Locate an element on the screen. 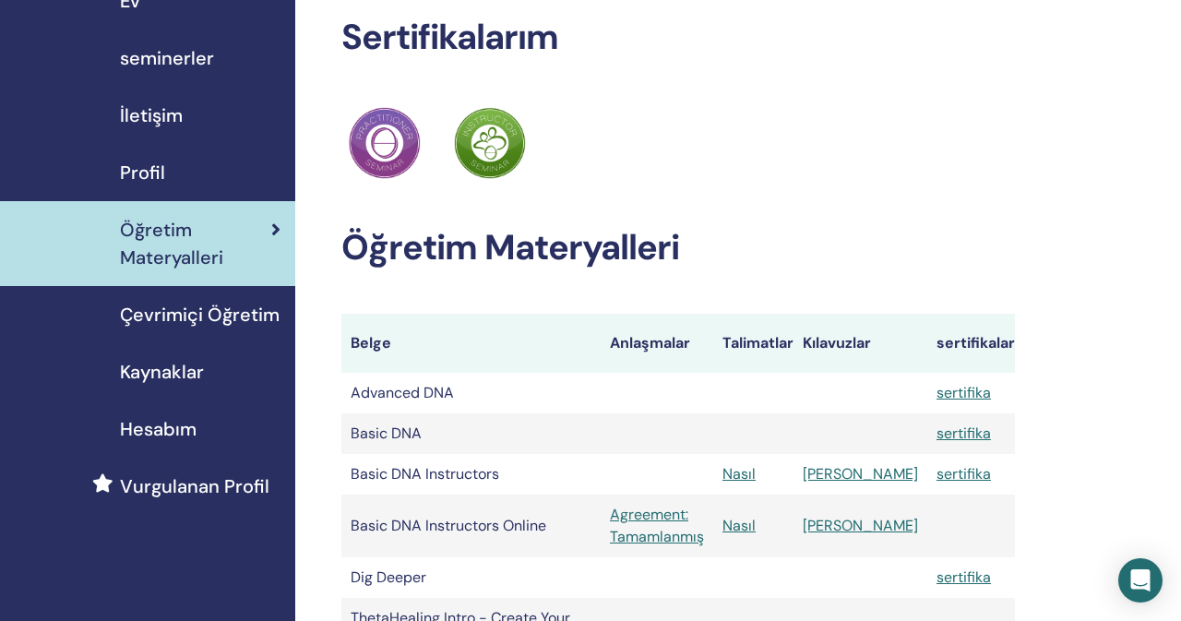  th: sertifikalar is located at coordinates (971, 343).